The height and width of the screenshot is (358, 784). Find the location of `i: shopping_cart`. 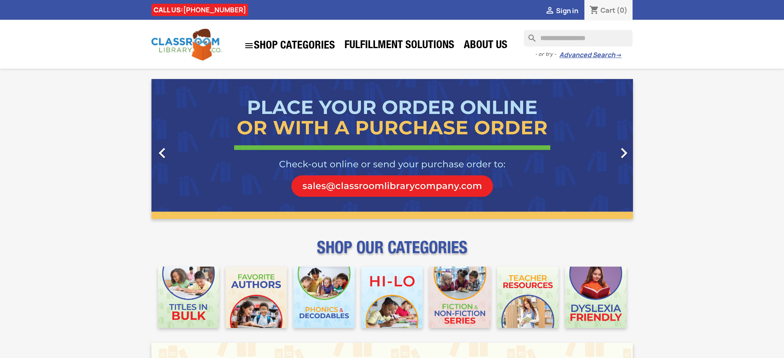

i: shopping_cart is located at coordinates (594, 11).